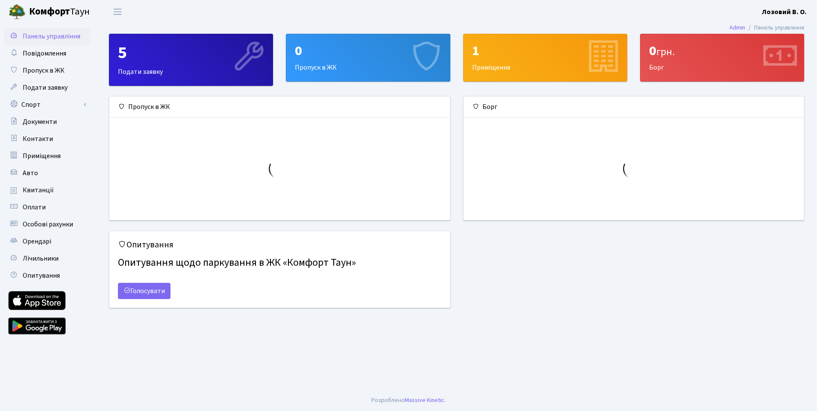 The height and width of the screenshot is (411, 817). Describe the element at coordinates (59, 12) in the screenshot. I see `span: Таун` at that location.